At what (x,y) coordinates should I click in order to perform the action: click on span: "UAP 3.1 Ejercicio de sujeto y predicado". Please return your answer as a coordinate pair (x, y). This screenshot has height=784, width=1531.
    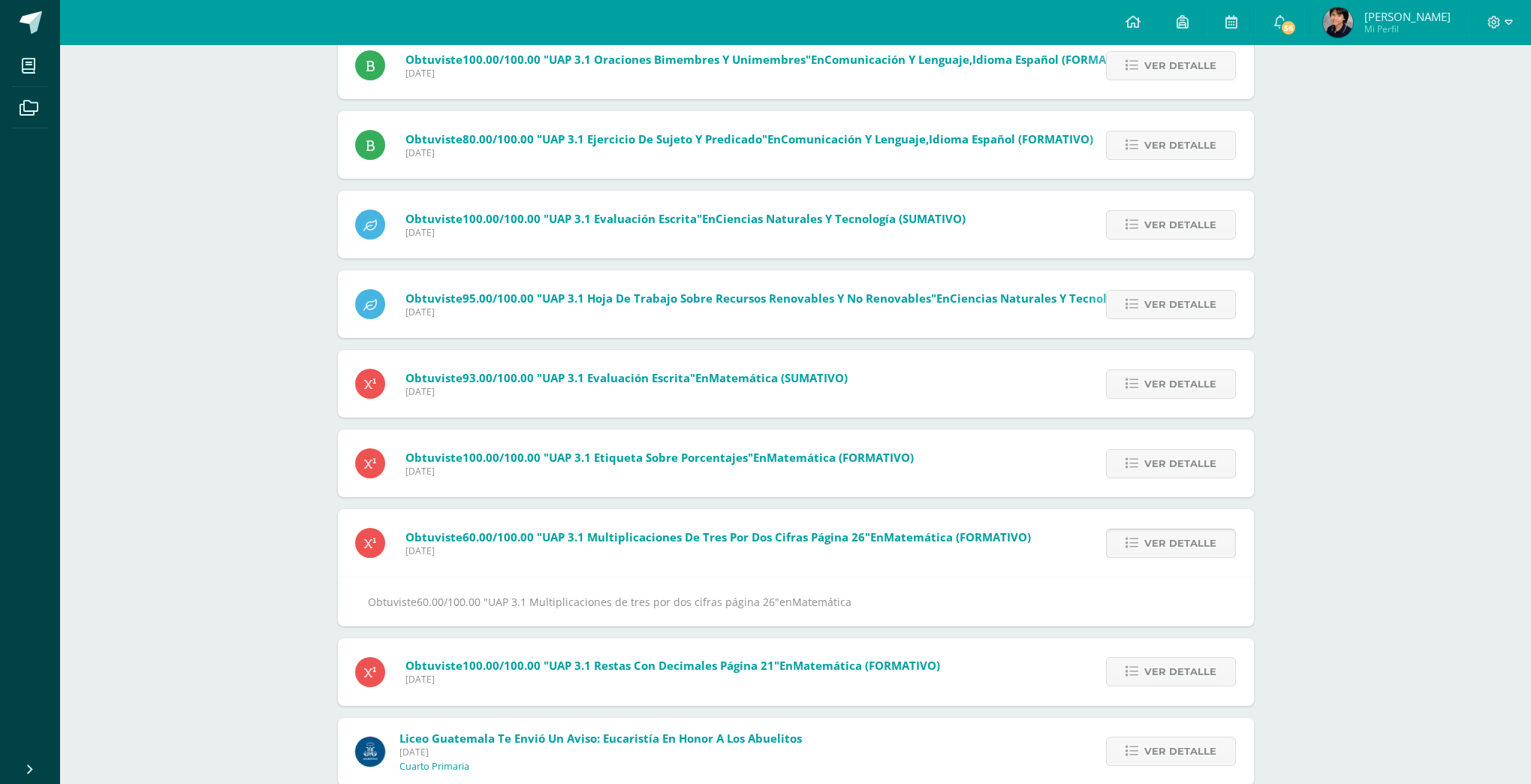
    Looking at the image, I should click on (651, 139).